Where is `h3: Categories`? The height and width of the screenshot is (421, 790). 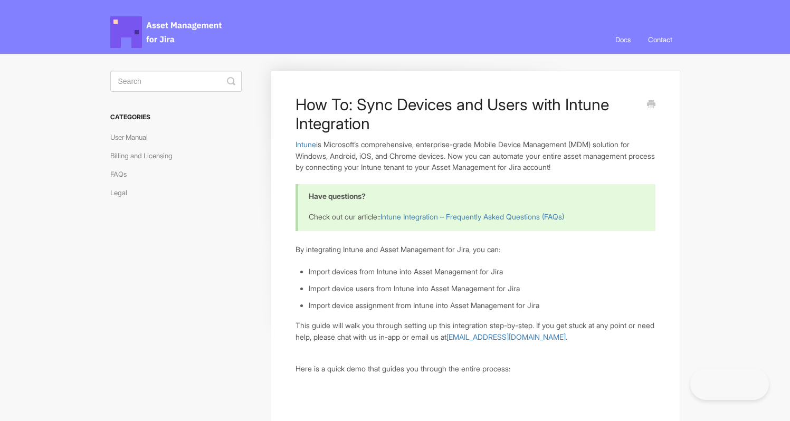 h3: Categories is located at coordinates (176, 117).